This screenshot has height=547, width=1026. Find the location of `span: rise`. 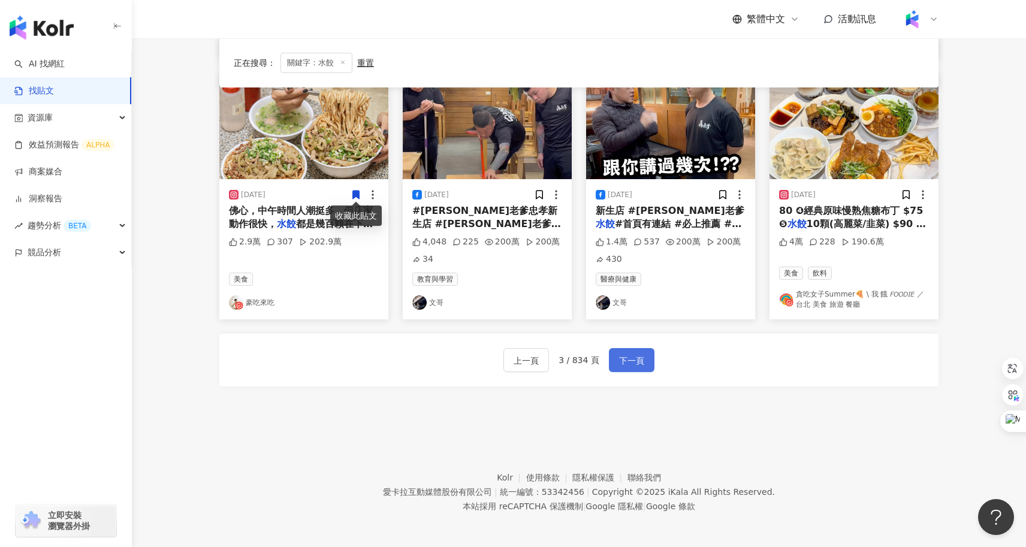

span: rise is located at coordinates (19, 226).